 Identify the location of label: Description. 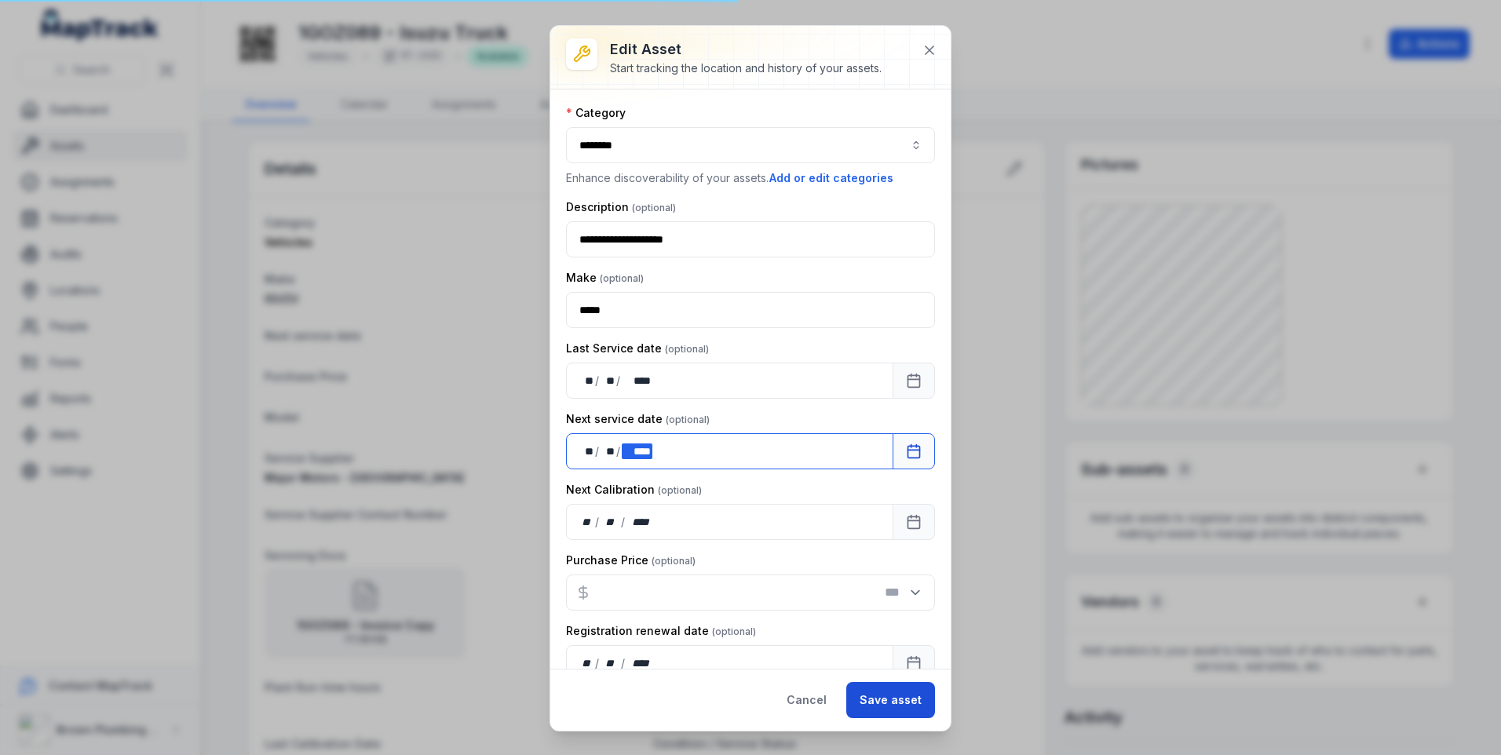
(621, 207).